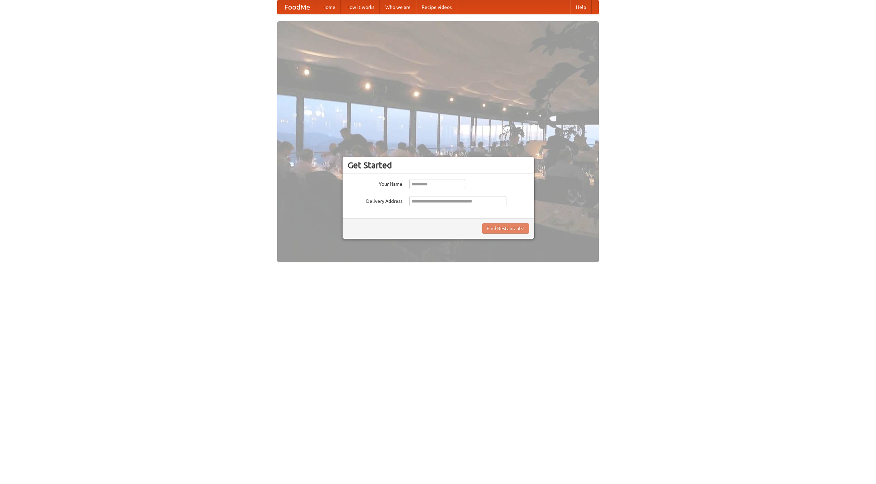 Image resolution: width=876 pixels, height=484 pixels. I want to click on a: Help, so click(581, 7).